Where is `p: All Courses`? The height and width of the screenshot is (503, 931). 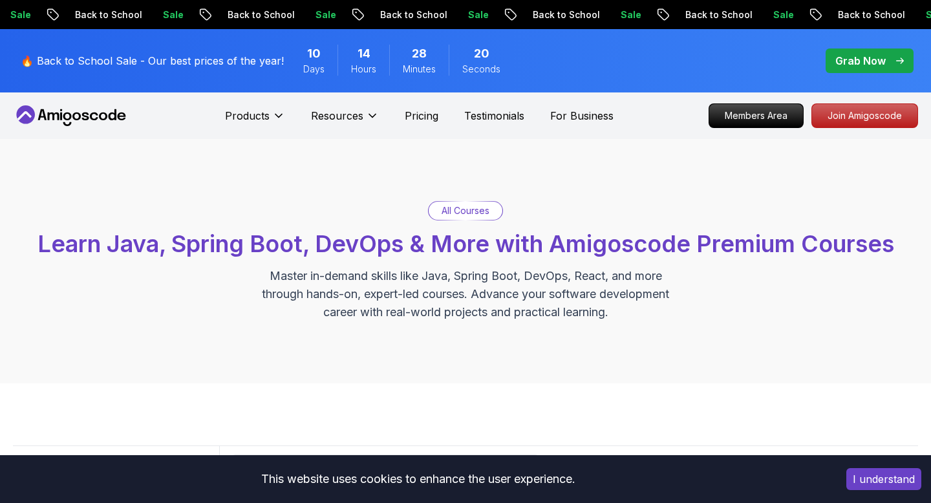
p: All Courses is located at coordinates (466, 211).